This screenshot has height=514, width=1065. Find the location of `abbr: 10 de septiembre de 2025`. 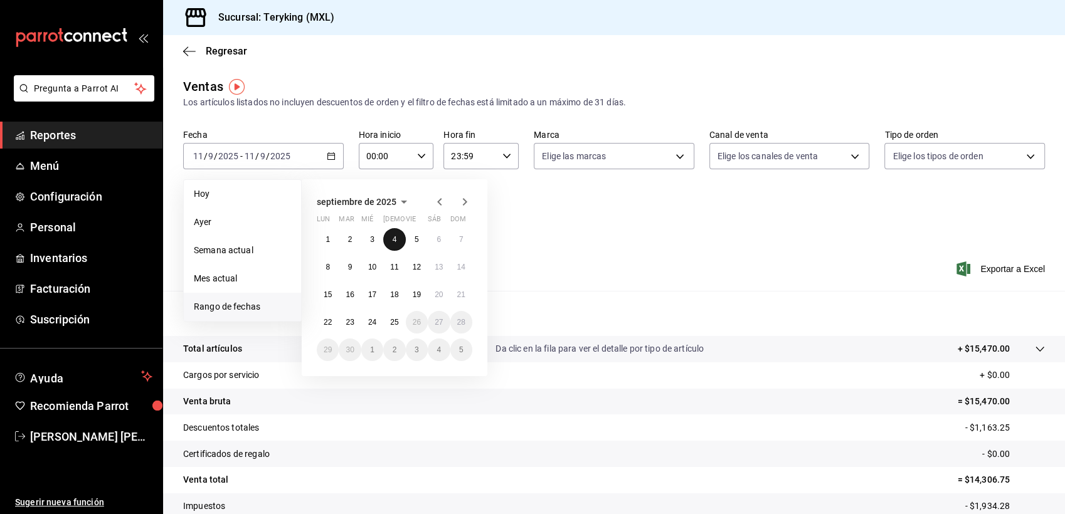

abbr: 10 de septiembre de 2025 is located at coordinates (372, 267).